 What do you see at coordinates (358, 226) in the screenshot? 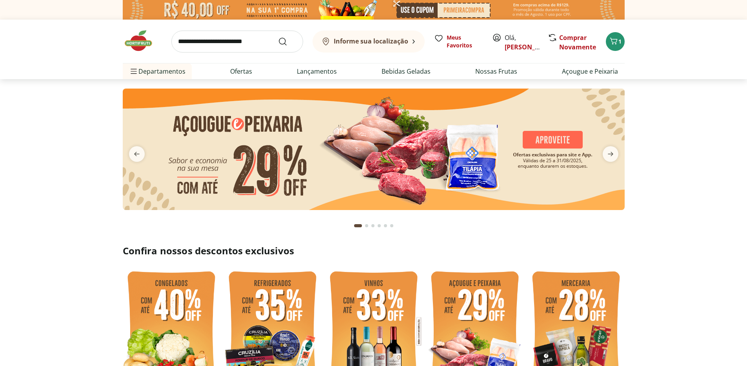
I see `button: Current page from fs-carousel` at bounding box center [358, 226].